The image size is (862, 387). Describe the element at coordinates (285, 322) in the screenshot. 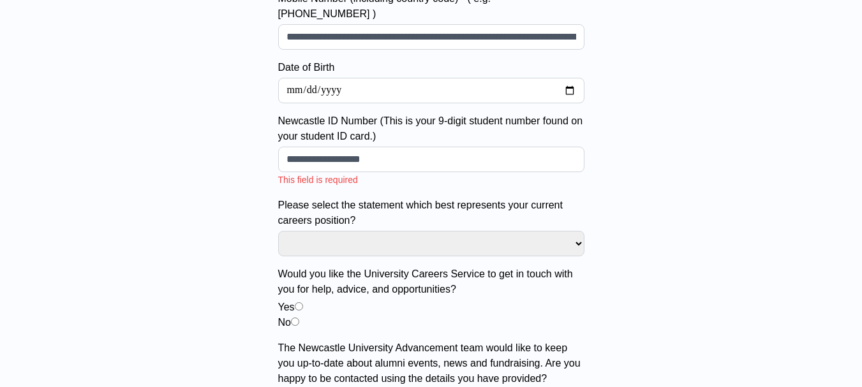

I see `label: No` at that location.